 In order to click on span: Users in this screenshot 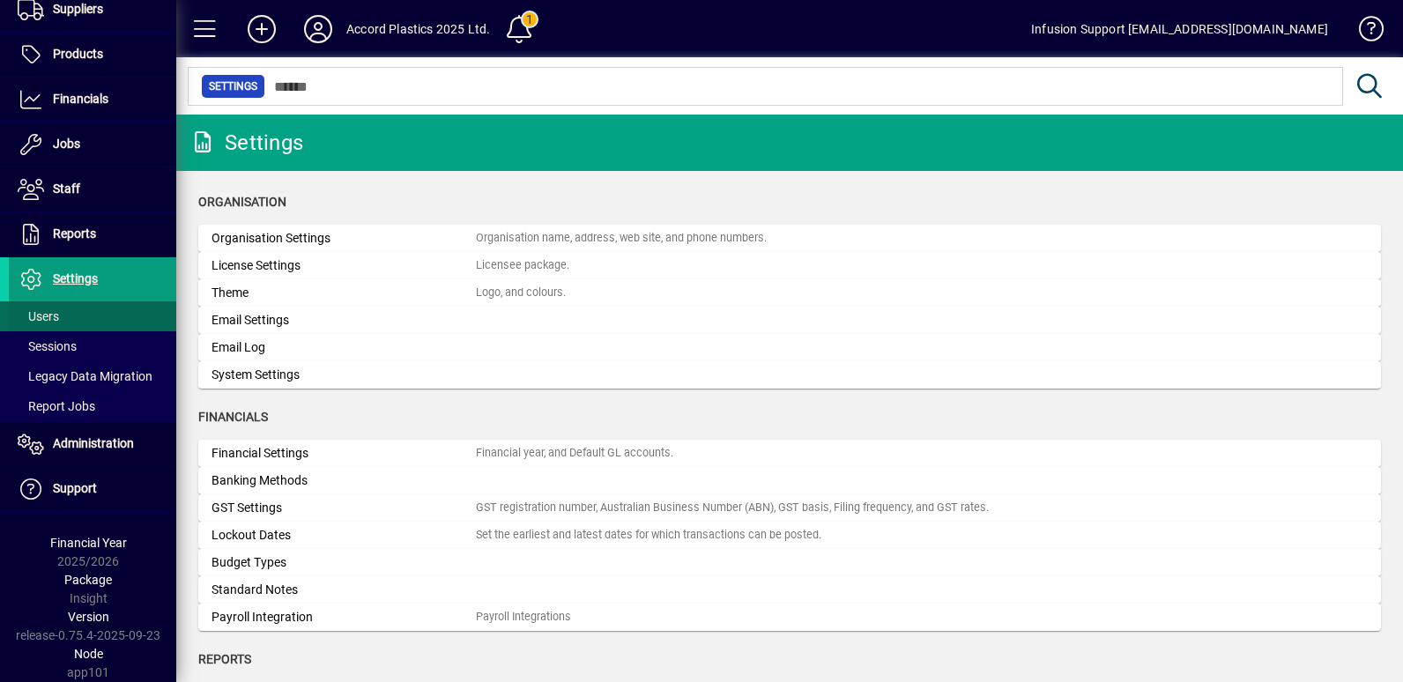, I will do `click(38, 316)`.